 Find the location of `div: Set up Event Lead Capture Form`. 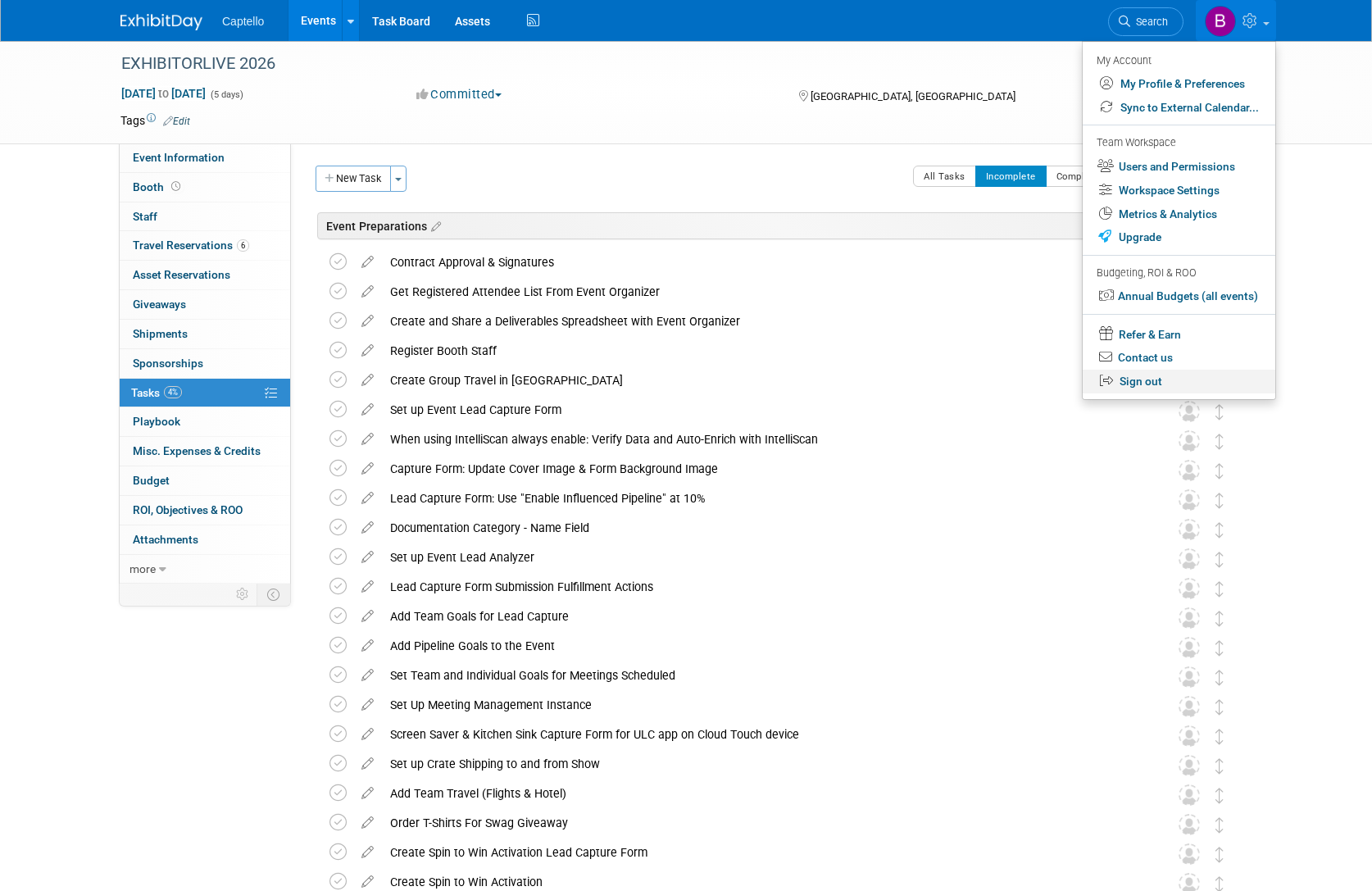

div: Set up Event Lead Capture Form is located at coordinates (764, 410).